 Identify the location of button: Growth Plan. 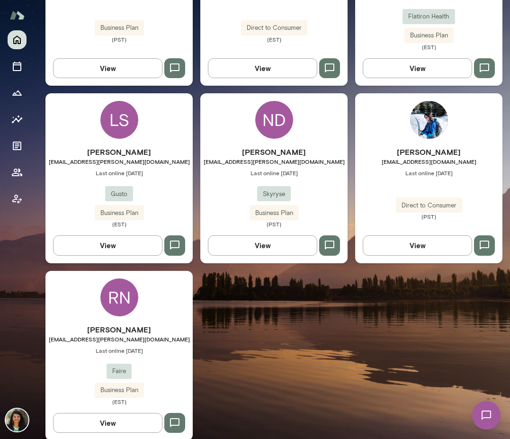
(17, 93).